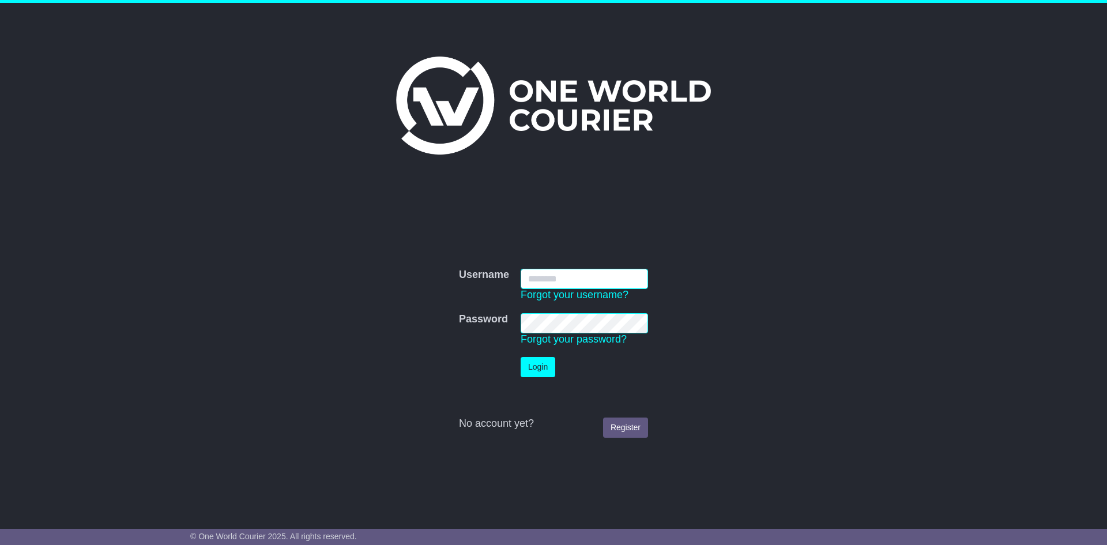  What do you see at coordinates (625, 427) in the screenshot?
I see `a: Register` at bounding box center [625, 427].